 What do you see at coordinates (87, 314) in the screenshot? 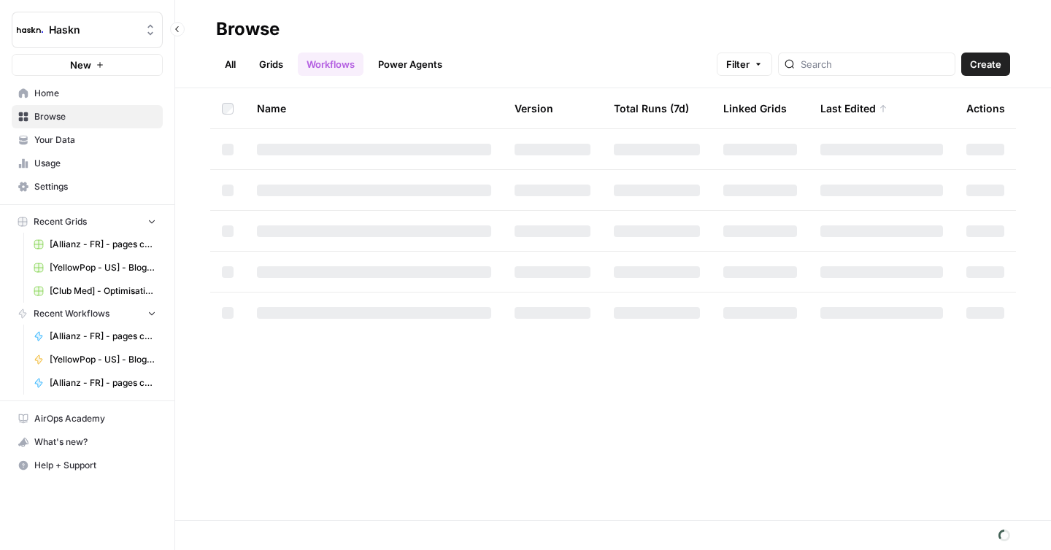
I see `button: Recent Workflows` at bounding box center [87, 314].